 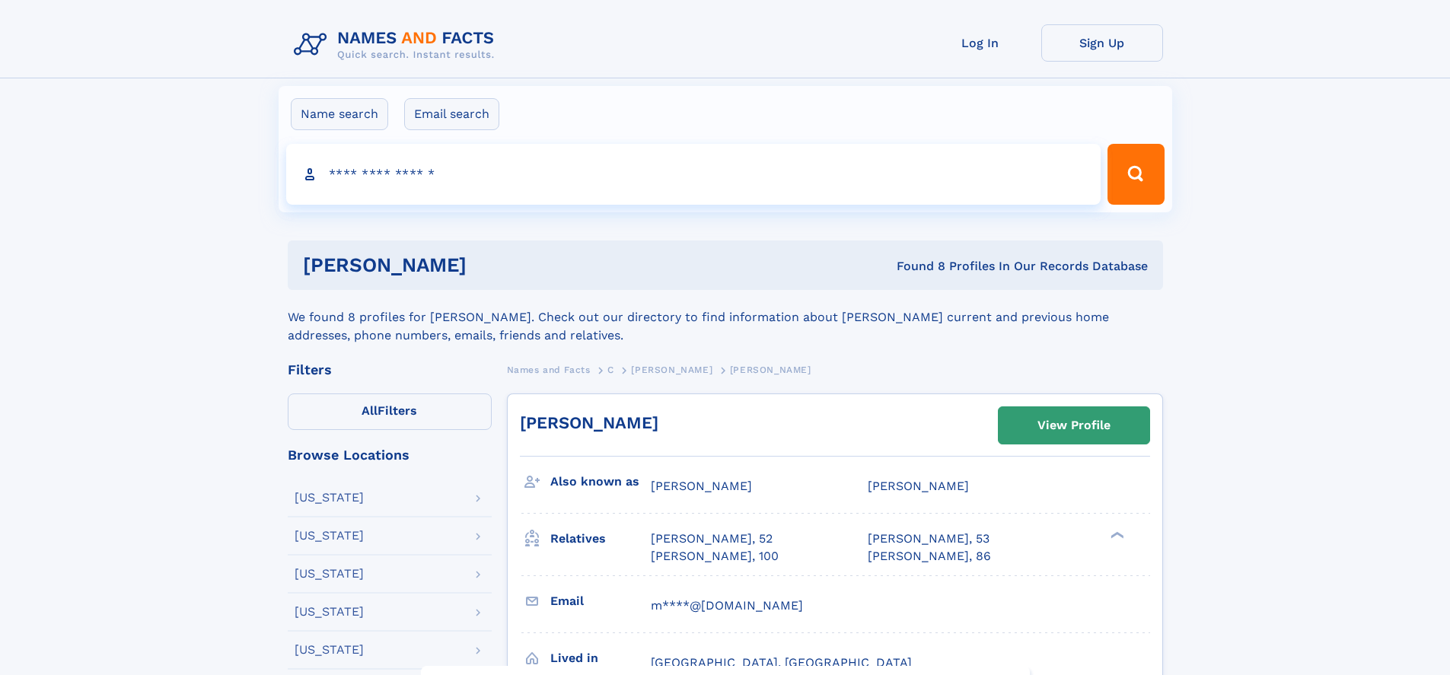 What do you see at coordinates (693, 174) in the screenshot?
I see `input: search input` at bounding box center [693, 174].